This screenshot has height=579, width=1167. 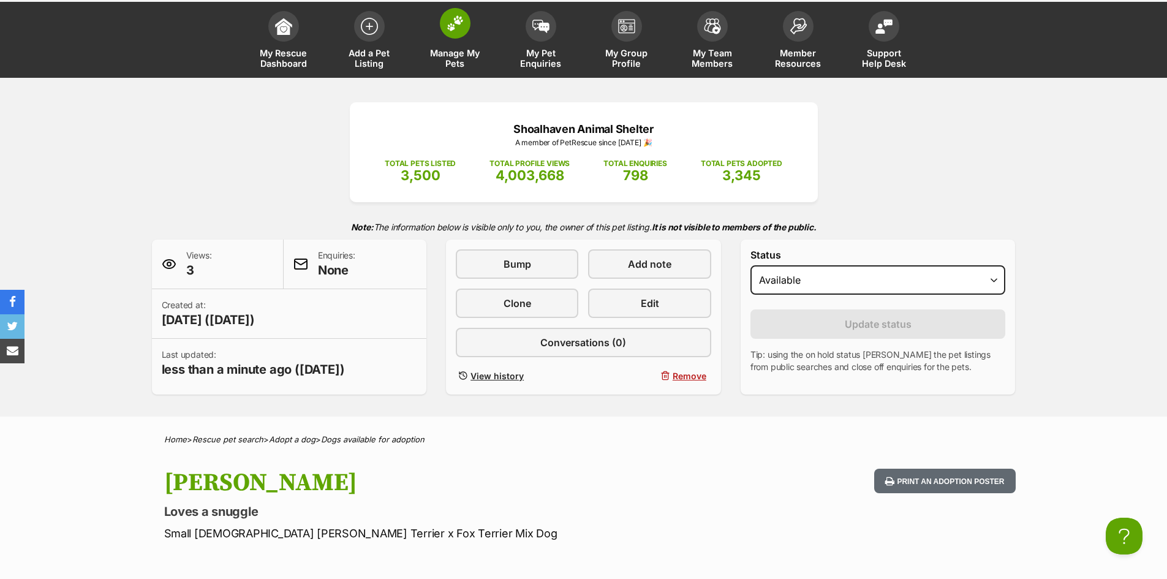 I want to click on span: My Team Members, so click(x=712, y=58).